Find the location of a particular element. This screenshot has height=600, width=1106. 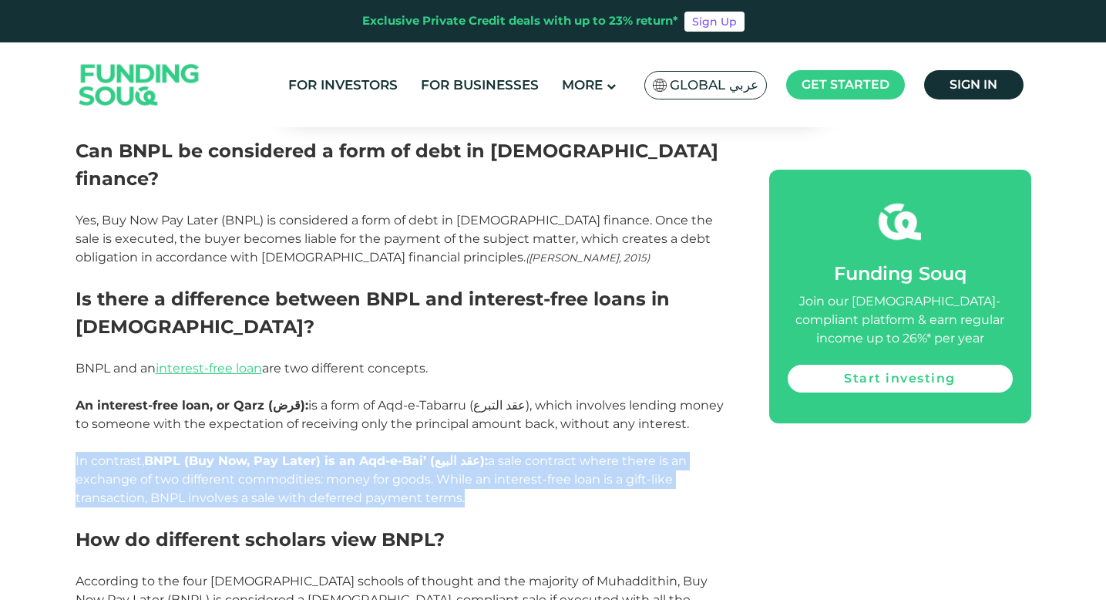

a: Sign in is located at coordinates (974, 85).